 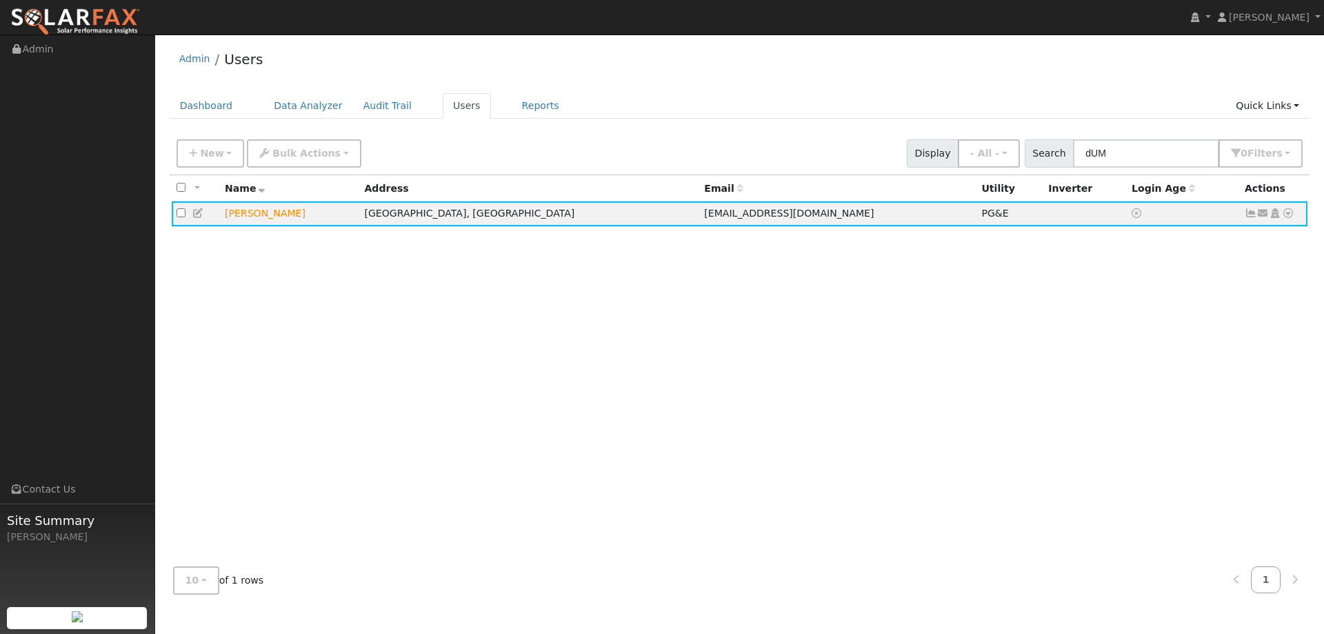 I want to click on button: 10, so click(x=196, y=580).